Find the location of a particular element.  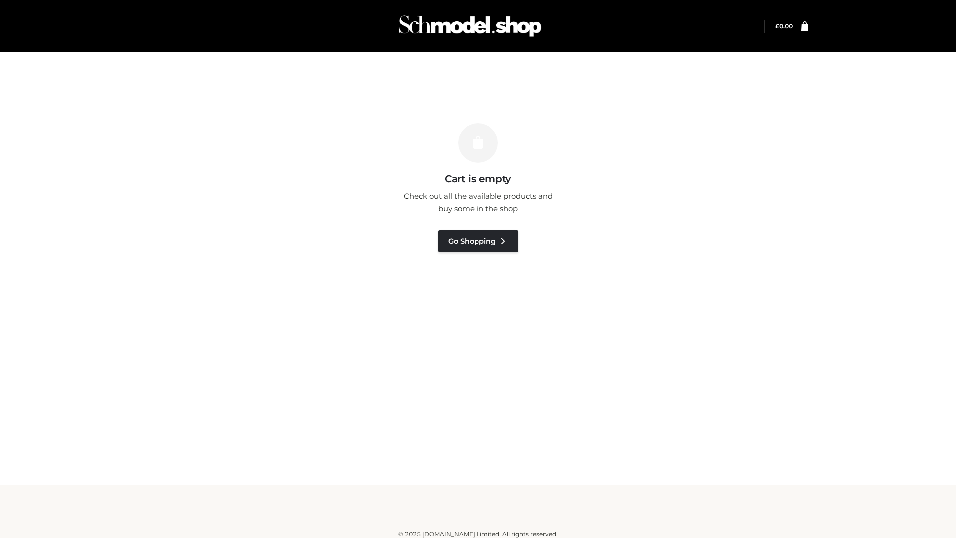

bdi: 0.00 is located at coordinates (784, 26).